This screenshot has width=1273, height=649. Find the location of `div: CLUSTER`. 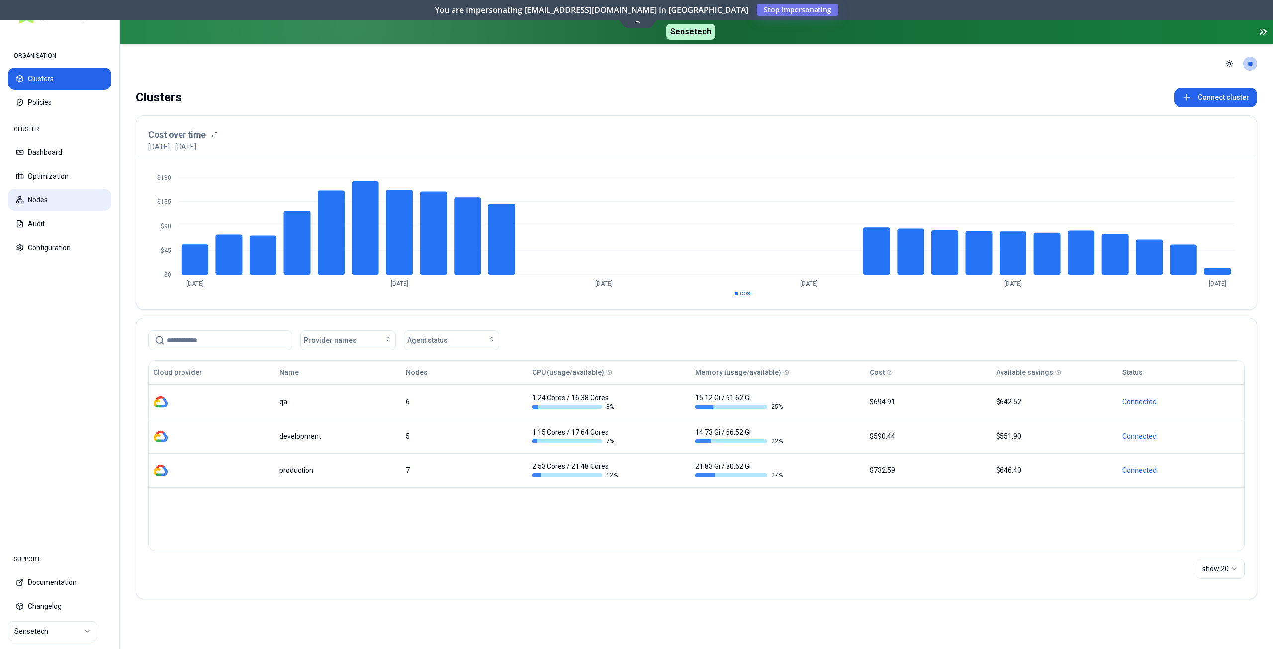

div: CLUSTER is located at coordinates (60, 129).